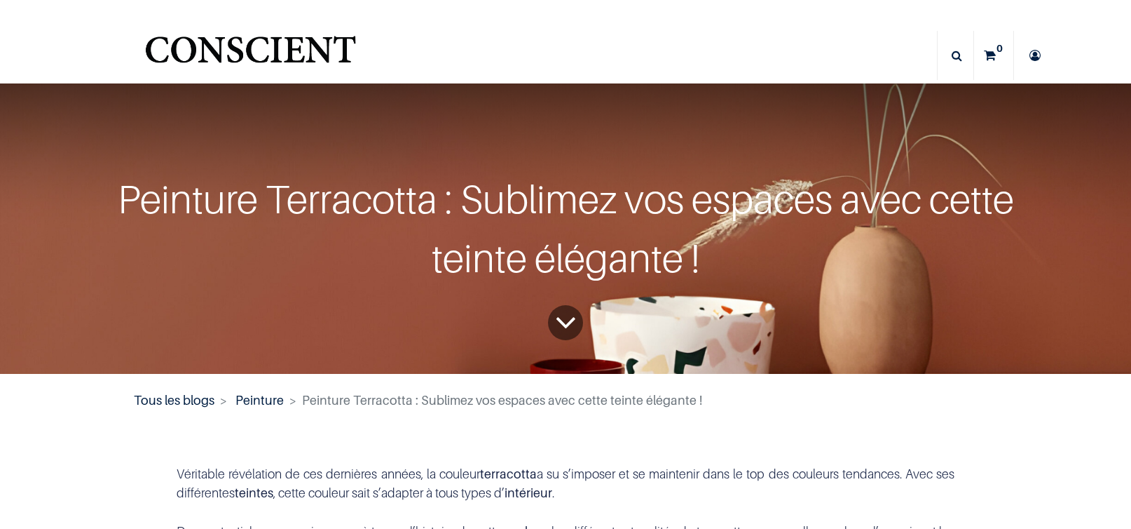 This screenshot has height=529, width=1131. What do you see at coordinates (502, 400) in the screenshot?
I see `span: Peinture Terracotta : Sublimez vos espaces avec cette teinte élégante !` at bounding box center [502, 400].